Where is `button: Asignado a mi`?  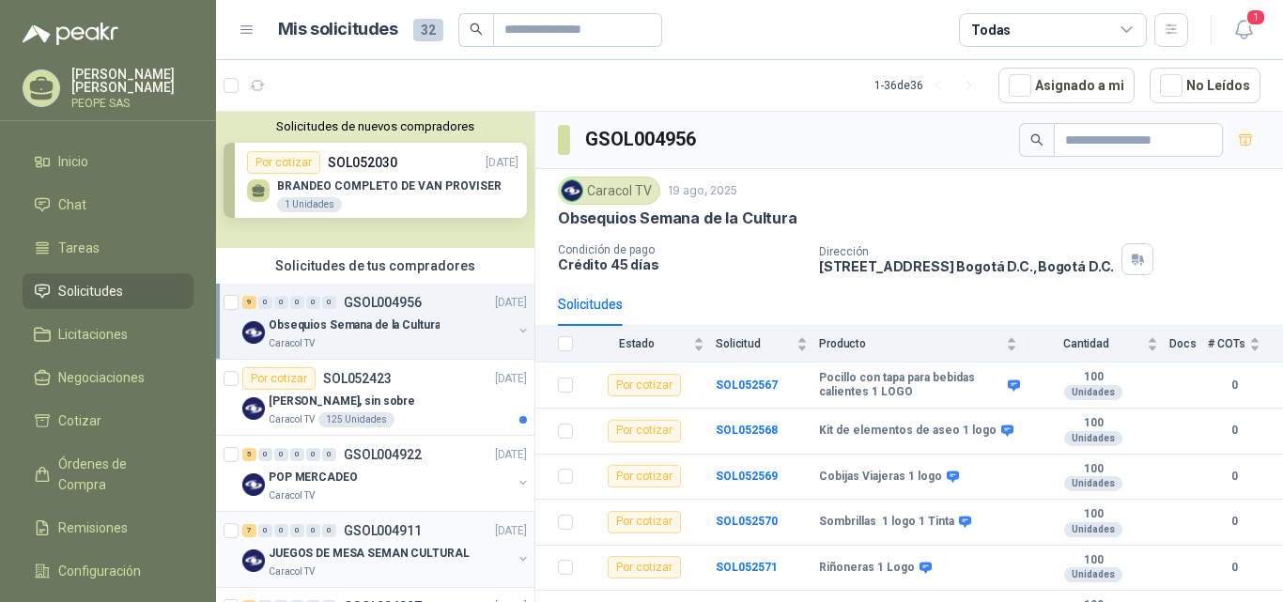 button: Asignado a mi is located at coordinates (1066, 85).